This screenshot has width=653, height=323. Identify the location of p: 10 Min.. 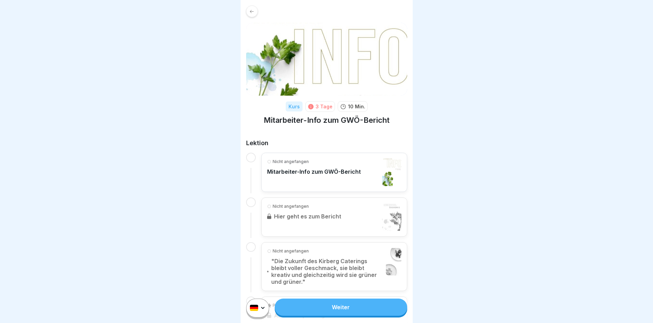
(357, 106).